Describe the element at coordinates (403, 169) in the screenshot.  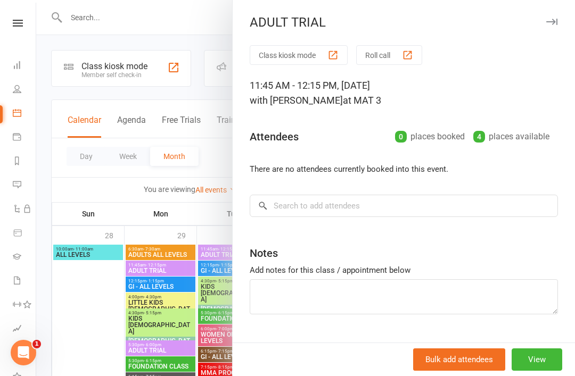
I see `li: There are no attendees currently booked into this event.` at that location.